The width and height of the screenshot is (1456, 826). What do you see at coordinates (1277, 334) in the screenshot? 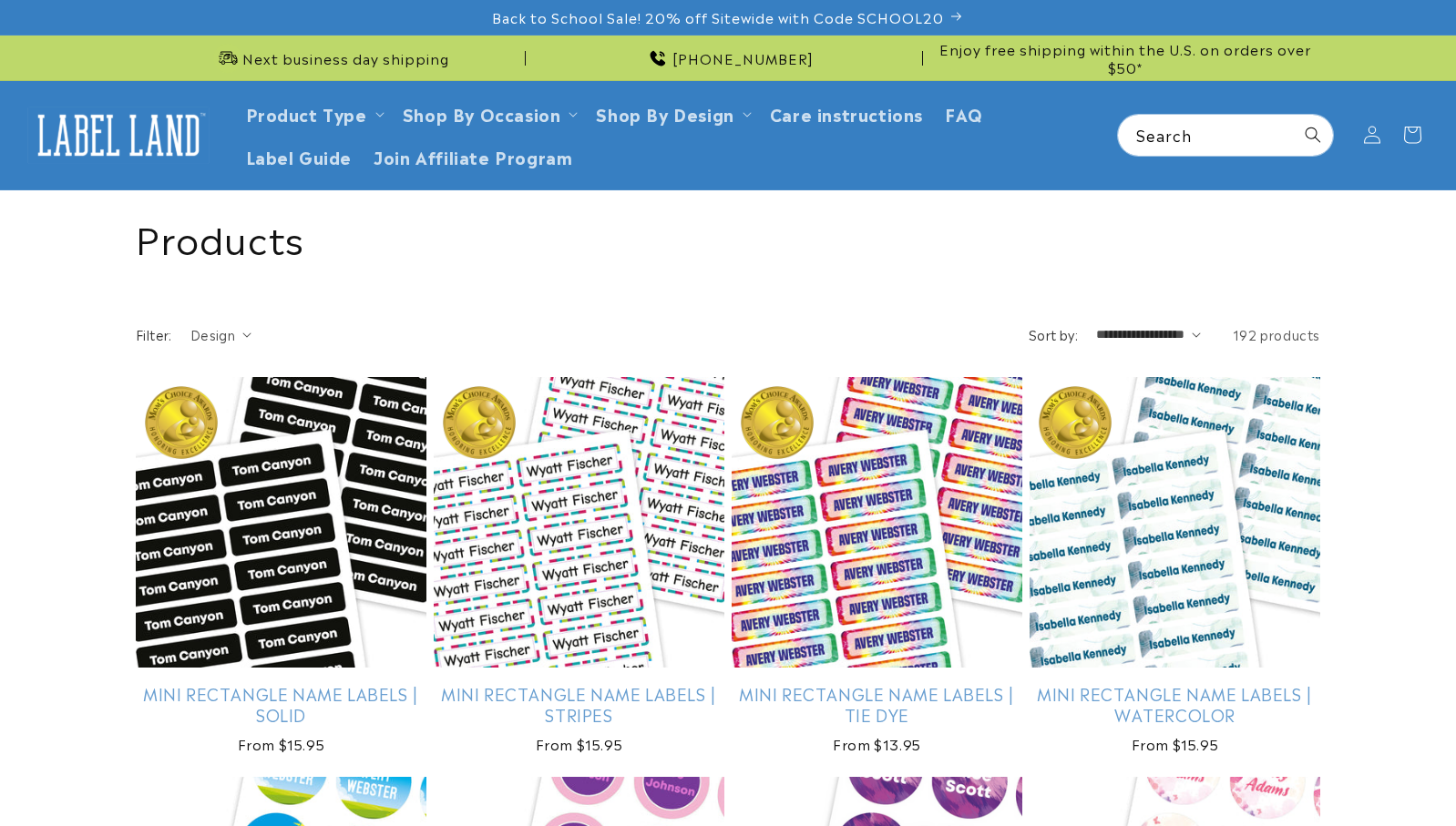
I see `span: 192 products` at bounding box center [1277, 334].